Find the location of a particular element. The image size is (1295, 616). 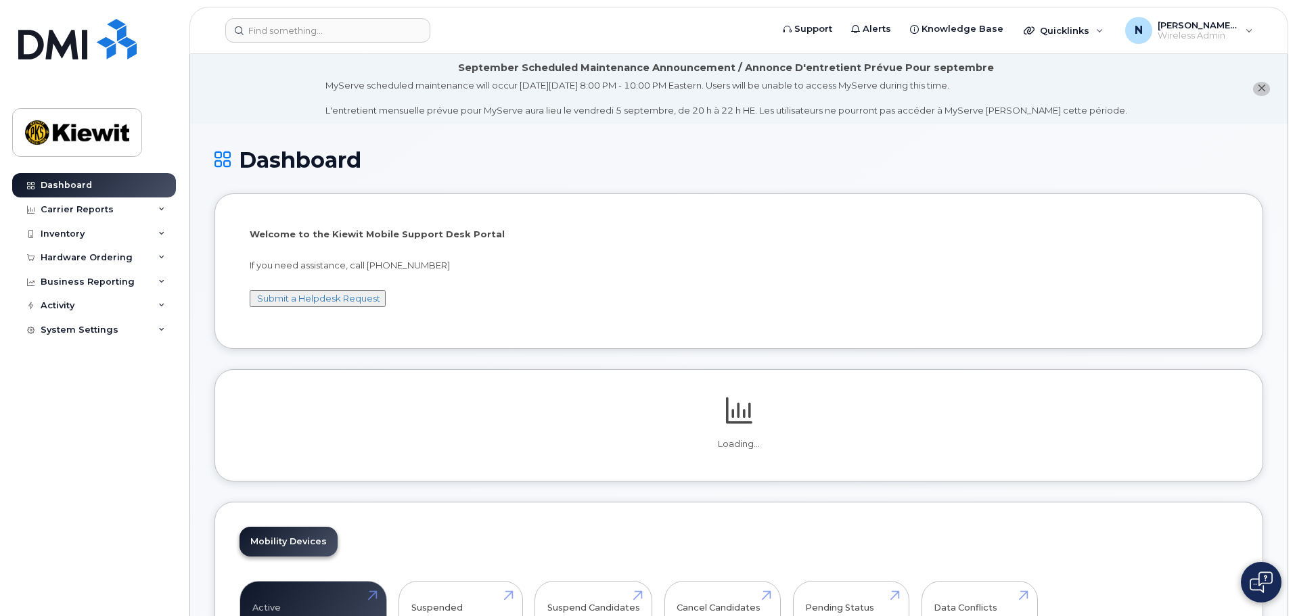

div: September Scheduled Maintenance Announcement / Annonce D'entretient Prévue Pour septembre is located at coordinates (726, 68).